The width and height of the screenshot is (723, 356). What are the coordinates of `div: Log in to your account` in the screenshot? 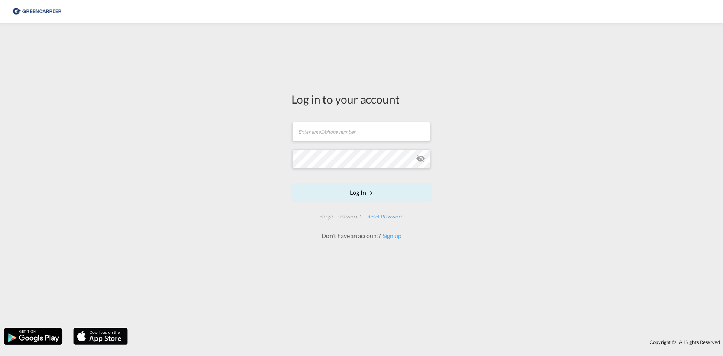 It's located at (362, 99).